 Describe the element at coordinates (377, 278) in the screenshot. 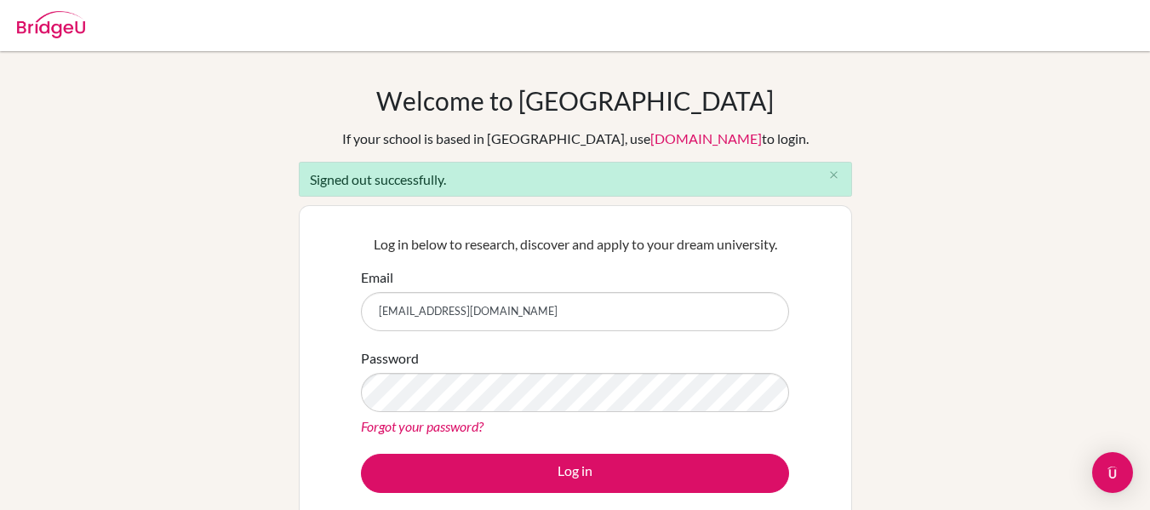

I see `label: Email` at that location.